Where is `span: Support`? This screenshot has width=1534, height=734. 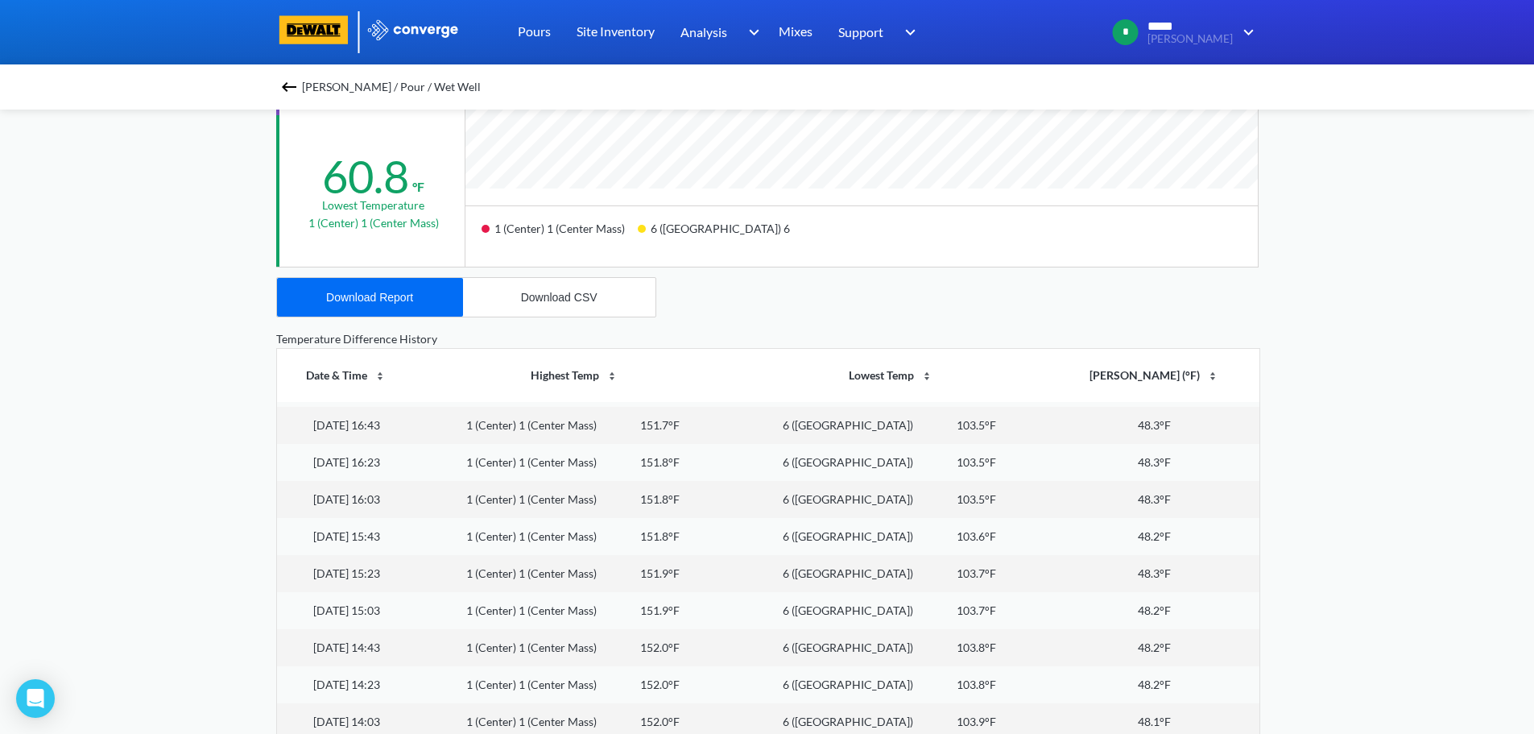
span: Support is located at coordinates (861, 31).